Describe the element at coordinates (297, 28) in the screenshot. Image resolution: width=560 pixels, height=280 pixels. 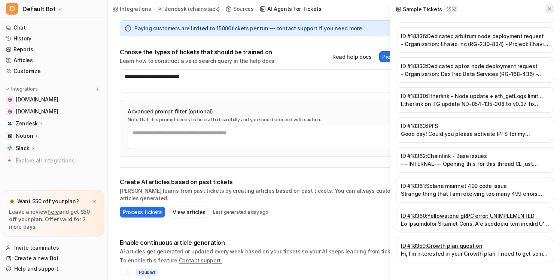
I see `a: contact support` at that location.